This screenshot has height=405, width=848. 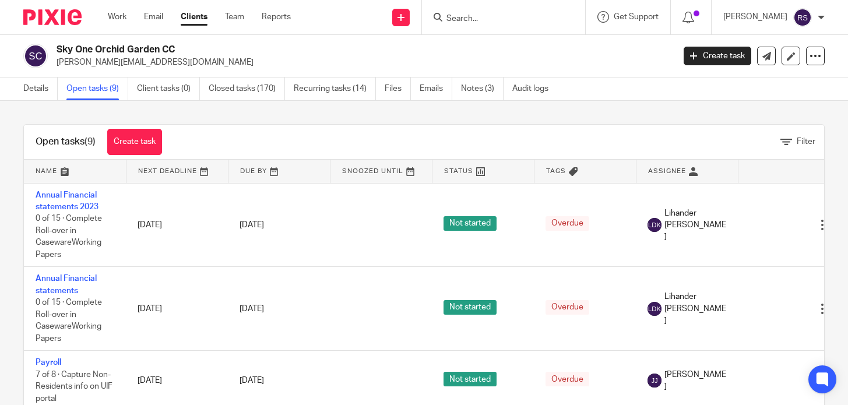 What do you see at coordinates (97, 89) in the screenshot?
I see `a: Open tasks (9)` at bounding box center [97, 89].